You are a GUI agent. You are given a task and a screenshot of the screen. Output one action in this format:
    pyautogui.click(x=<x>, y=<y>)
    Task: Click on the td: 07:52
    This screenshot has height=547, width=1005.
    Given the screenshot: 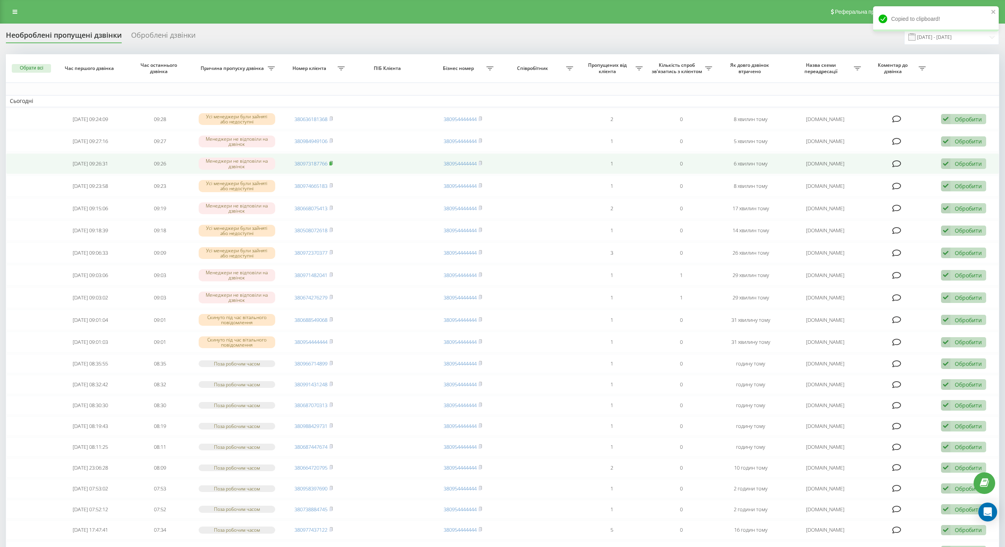 What is the action you would take?
    pyautogui.click(x=160, y=509)
    